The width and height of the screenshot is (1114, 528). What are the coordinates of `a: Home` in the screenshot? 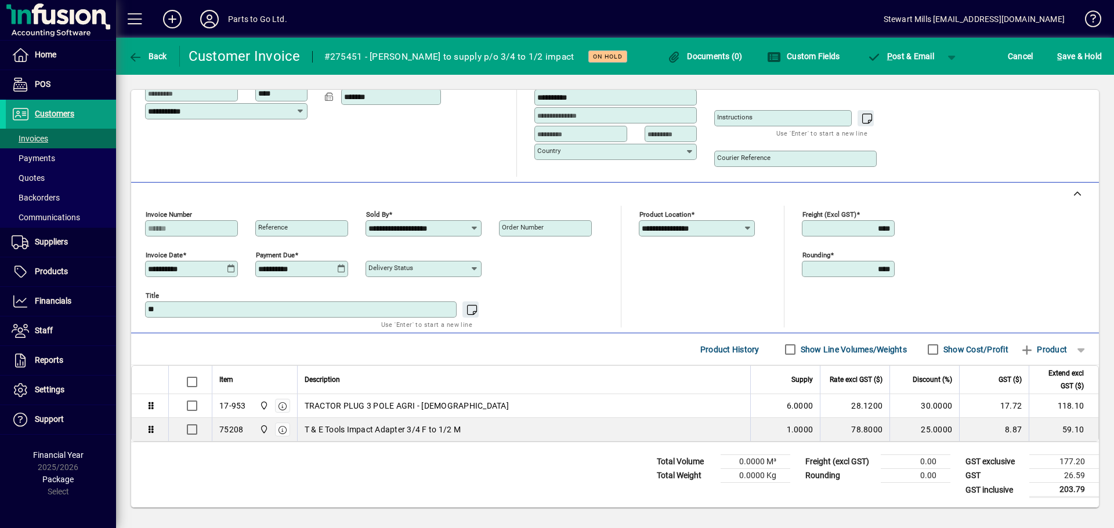 It's located at (61, 55).